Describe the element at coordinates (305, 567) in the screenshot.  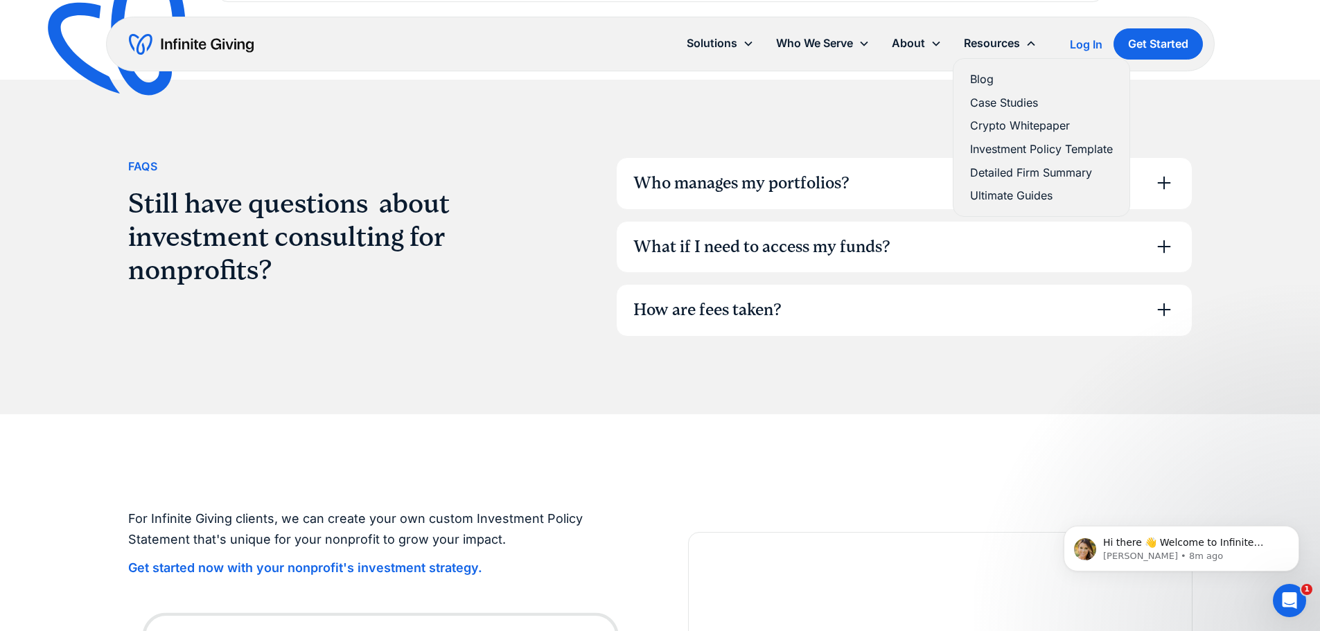
I see `strong: Get started now with your nonprofit's investment strategy.` at that location.